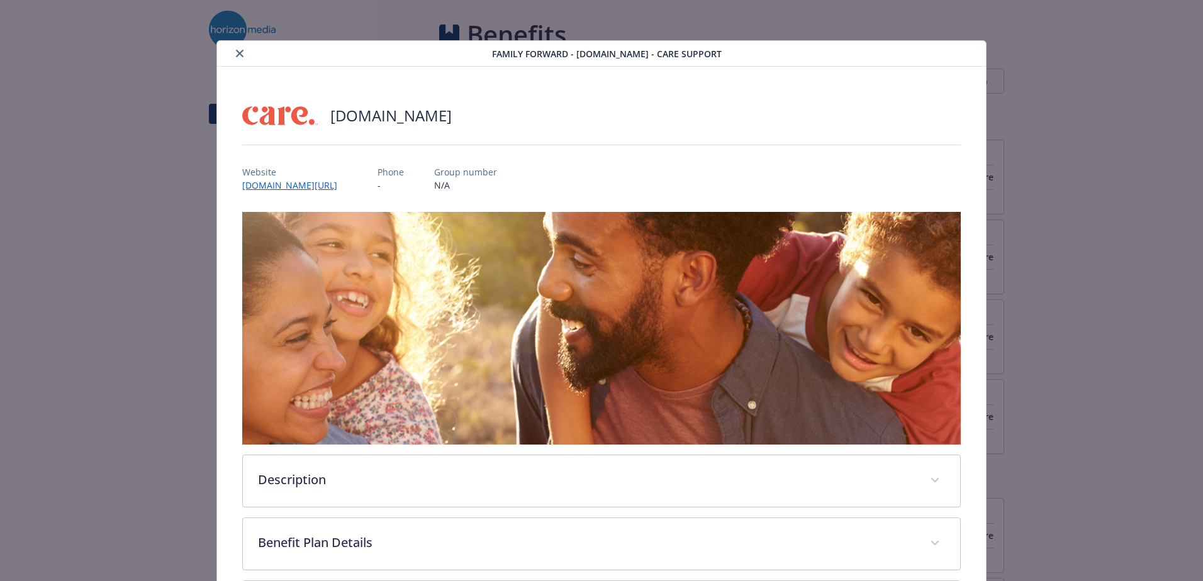  Describe the element at coordinates (240, 53) in the screenshot. I see `button: close` at that location.